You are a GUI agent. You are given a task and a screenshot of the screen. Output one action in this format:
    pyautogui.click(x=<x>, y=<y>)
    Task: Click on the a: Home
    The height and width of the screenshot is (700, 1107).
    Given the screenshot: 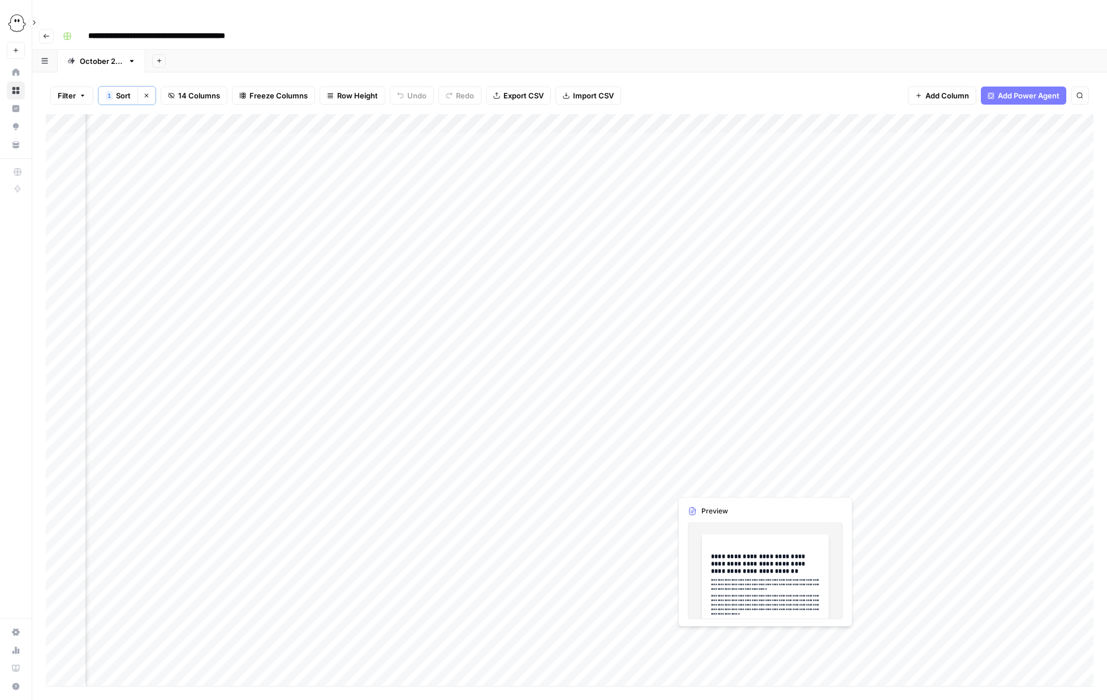 What is the action you would take?
    pyautogui.click(x=16, y=72)
    